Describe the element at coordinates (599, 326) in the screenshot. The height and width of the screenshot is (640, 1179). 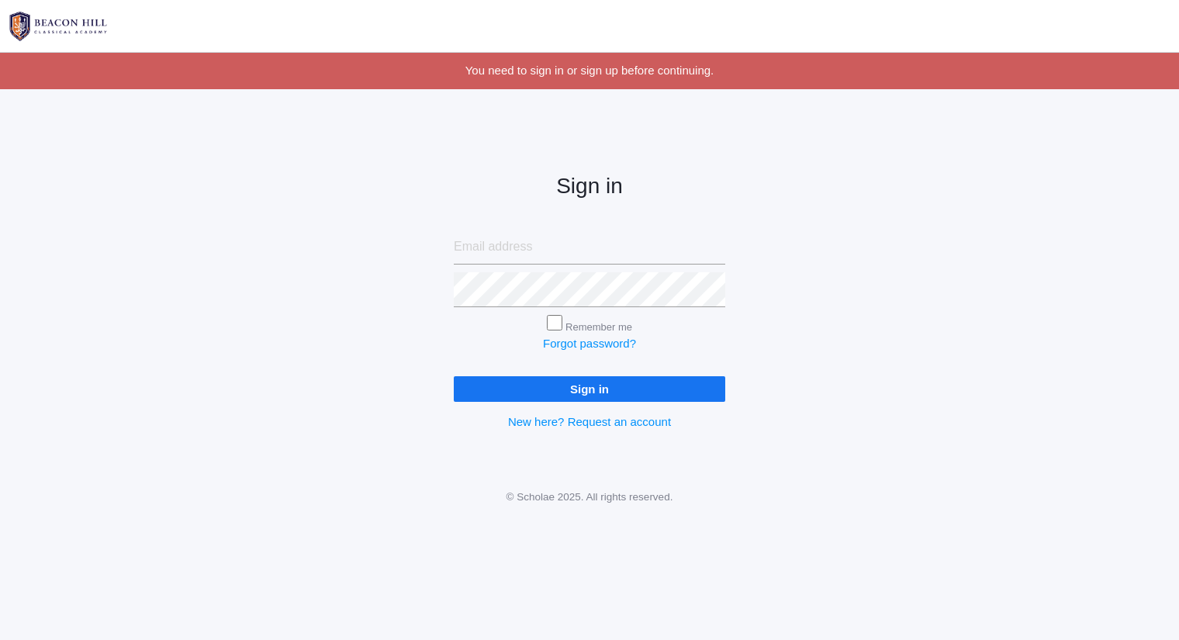
I see `label: Remember me` at that location.